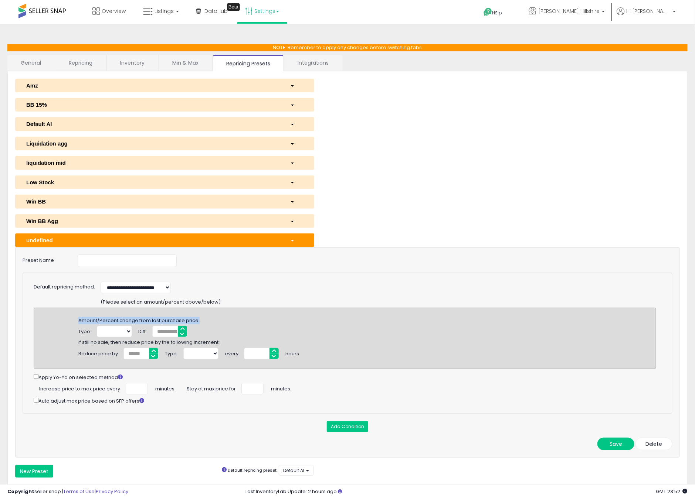 The image size is (695, 499). Describe the element at coordinates (139, 319) in the screenshot. I see `span: Amount/Percent change from last purchase price:` at that location.